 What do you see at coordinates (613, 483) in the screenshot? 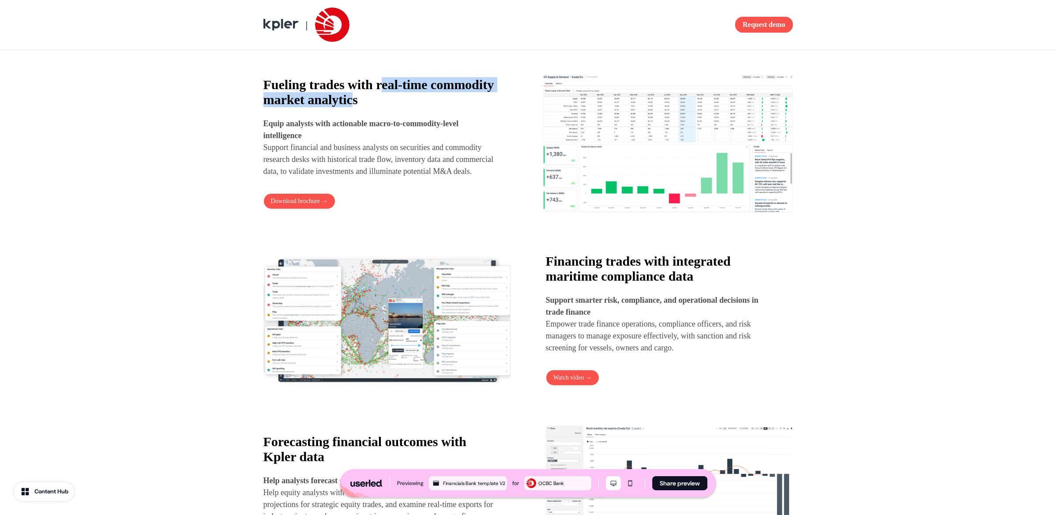
I see `button: Desktop mode` at bounding box center [613, 483].